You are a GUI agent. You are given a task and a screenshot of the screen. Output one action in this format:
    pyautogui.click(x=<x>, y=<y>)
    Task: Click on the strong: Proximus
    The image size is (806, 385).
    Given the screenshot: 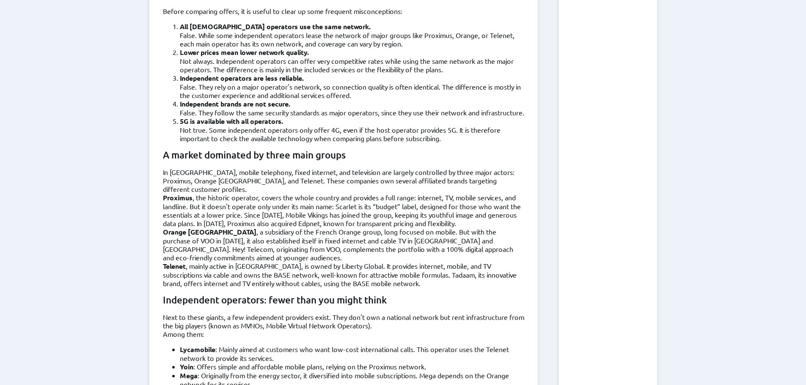 What is the action you would take?
    pyautogui.click(x=178, y=198)
    